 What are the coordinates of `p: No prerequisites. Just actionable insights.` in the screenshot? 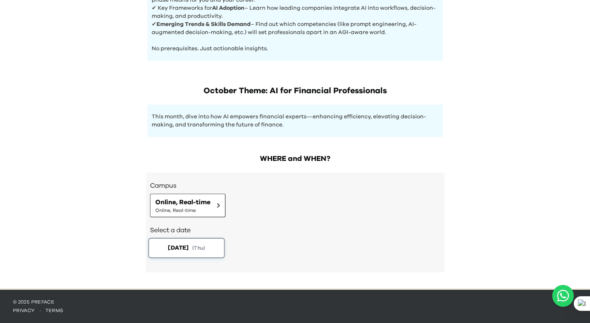 It's located at (295, 45).